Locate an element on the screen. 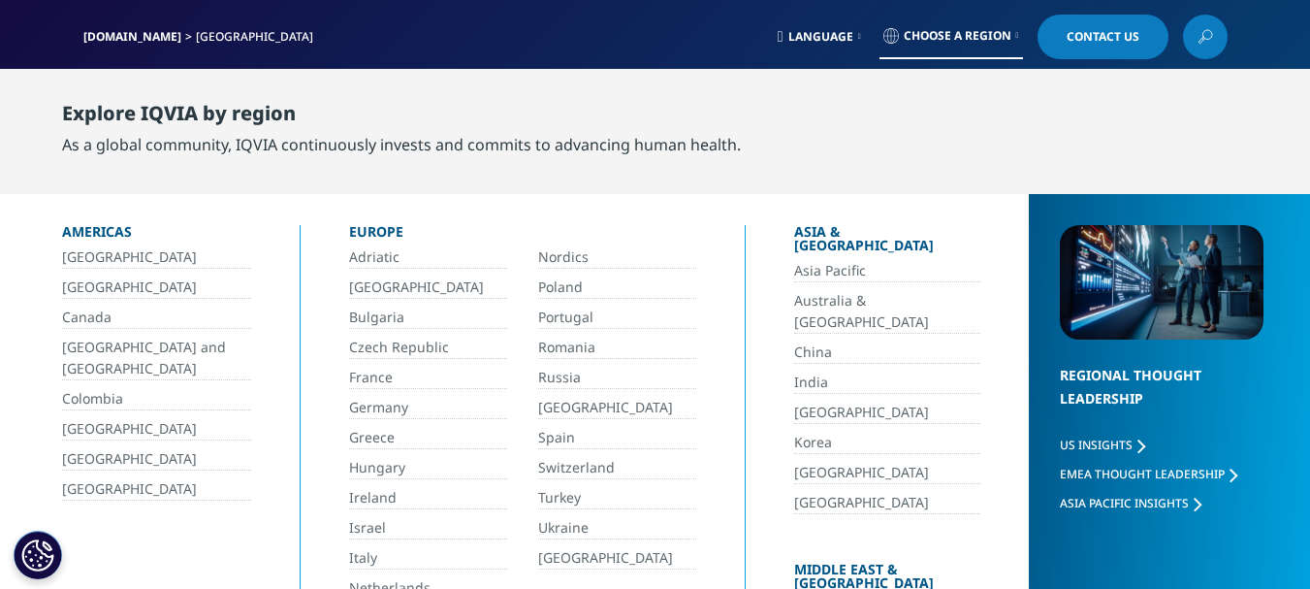  a: Contact Us is located at coordinates (1103, 37).